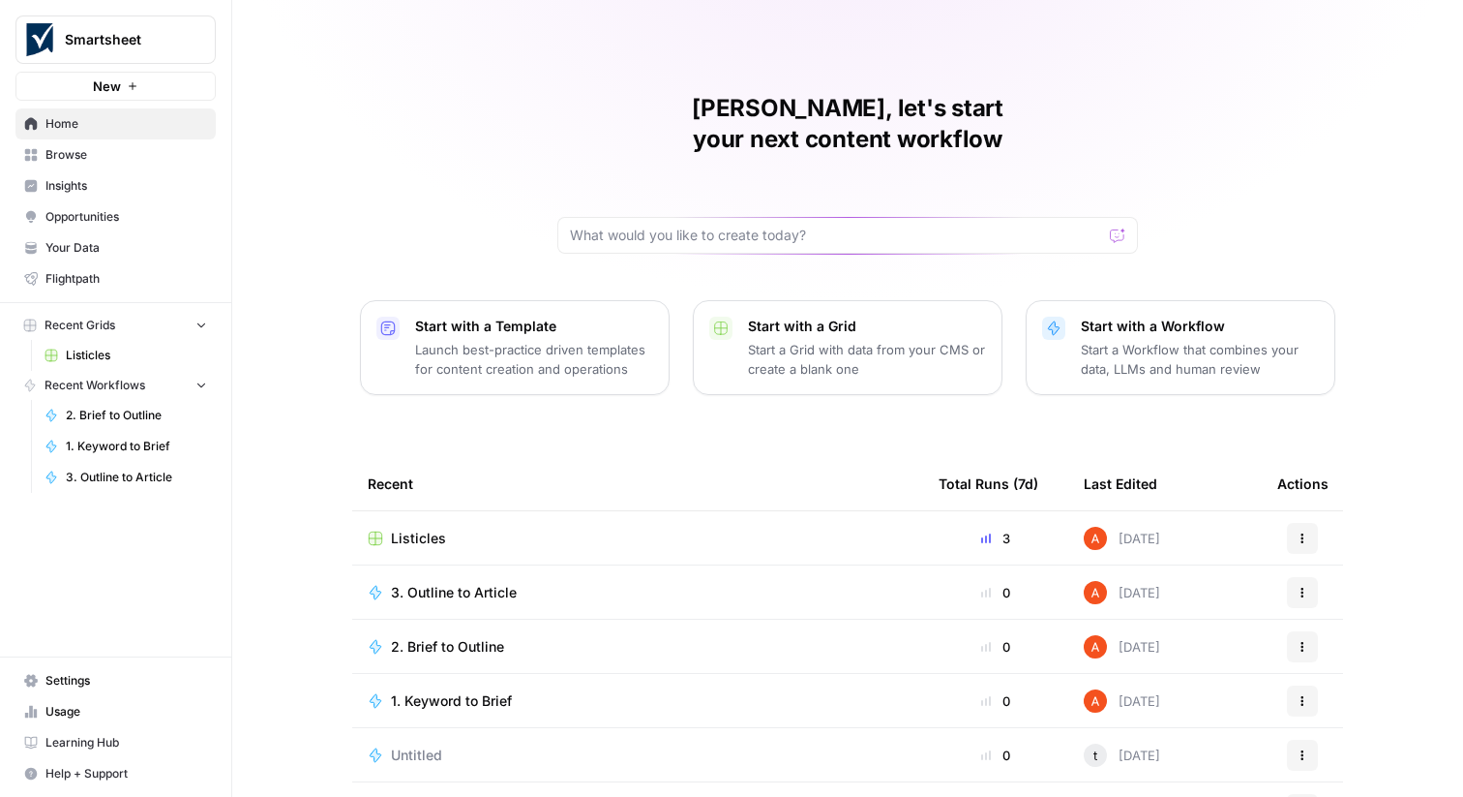  I want to click on a: Usage, so click(115, 711).